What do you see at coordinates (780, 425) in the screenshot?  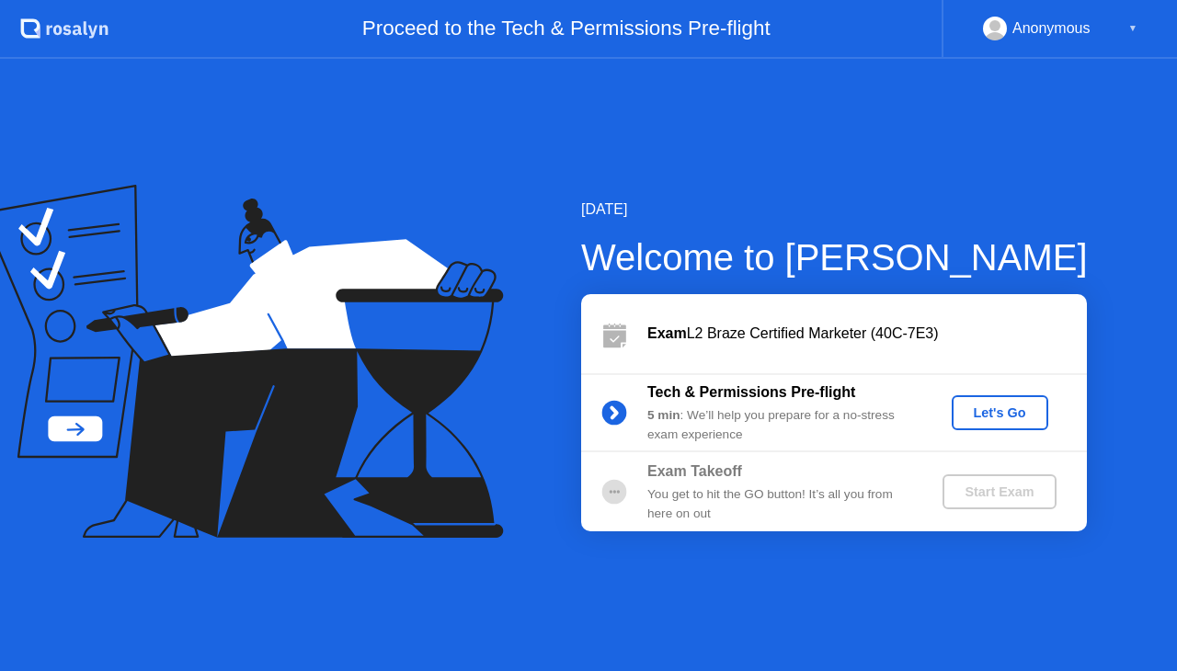 I see `div: : We’ll help you prepare for a no-stress exam experience` at bounding box center [780, 425].